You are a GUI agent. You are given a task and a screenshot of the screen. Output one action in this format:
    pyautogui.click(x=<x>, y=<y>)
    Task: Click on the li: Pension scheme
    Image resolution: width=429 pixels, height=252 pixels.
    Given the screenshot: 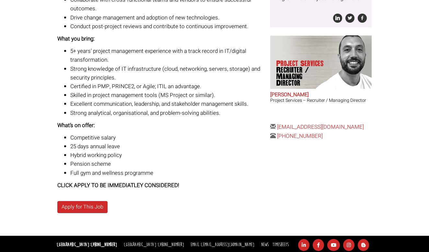 What is the action you would take?
    pyautogui.click(x=168, y=164)
    